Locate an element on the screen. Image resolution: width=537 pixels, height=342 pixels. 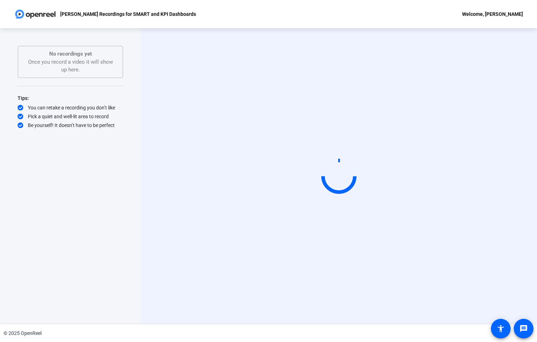
mat-icon: accessibility is located at coordinates (501, 329).